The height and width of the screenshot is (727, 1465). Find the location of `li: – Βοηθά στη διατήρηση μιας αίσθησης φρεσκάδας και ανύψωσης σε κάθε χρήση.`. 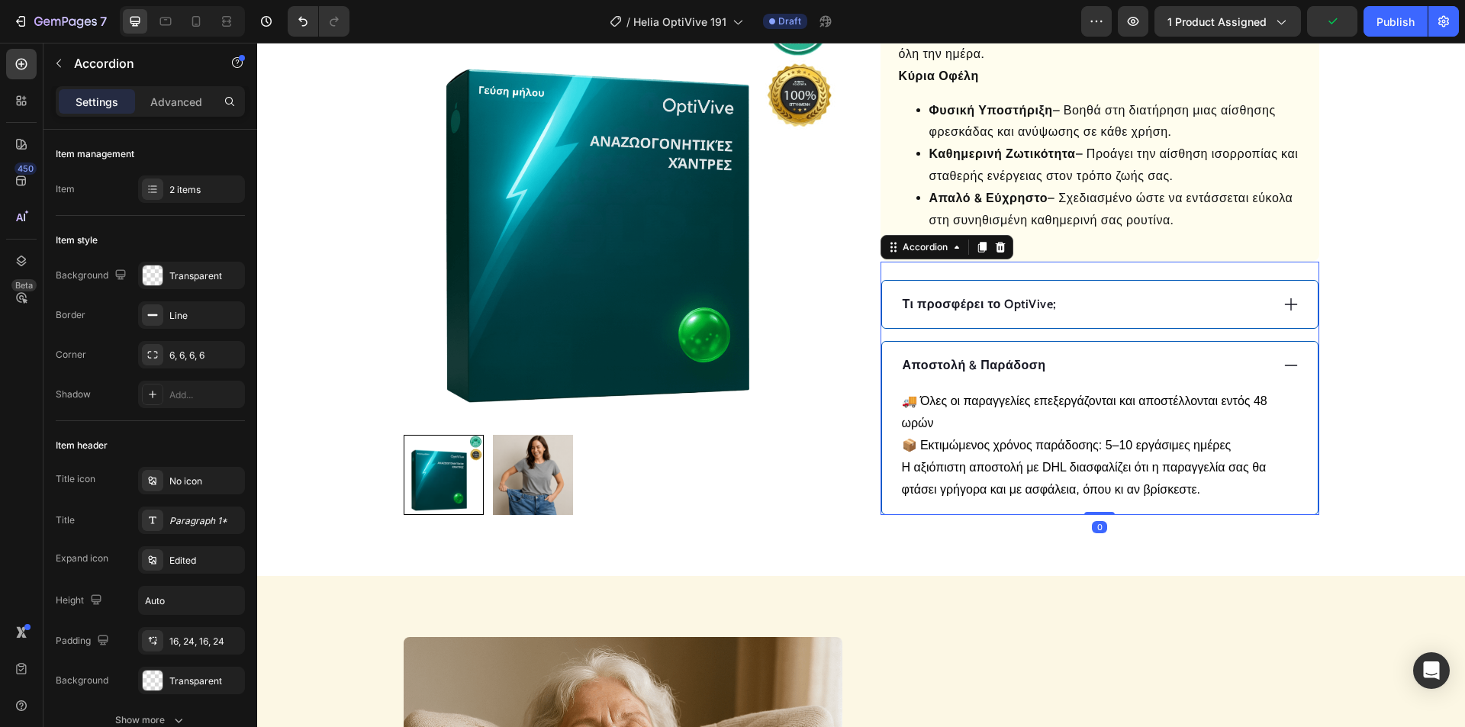

li: – Βοηθά στη διατήρηση μιας αίσθησης φρεσκάδας και ανύψωσης σε κάθε χρήση. is located at coordinates (858, 79).